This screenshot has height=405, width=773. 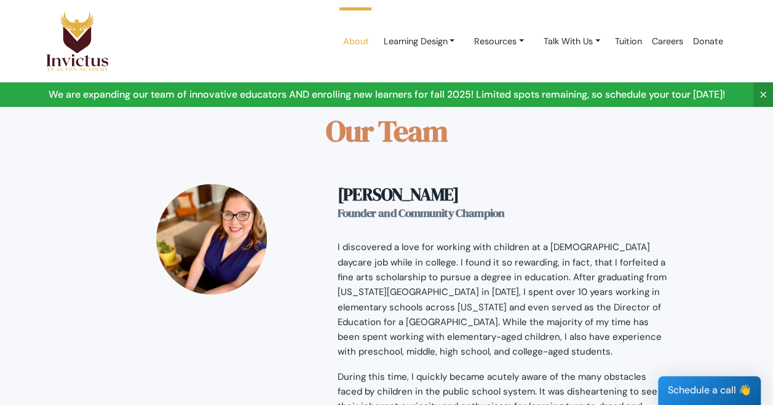 I want to click on img: Logo, so click(x=77, y=41).